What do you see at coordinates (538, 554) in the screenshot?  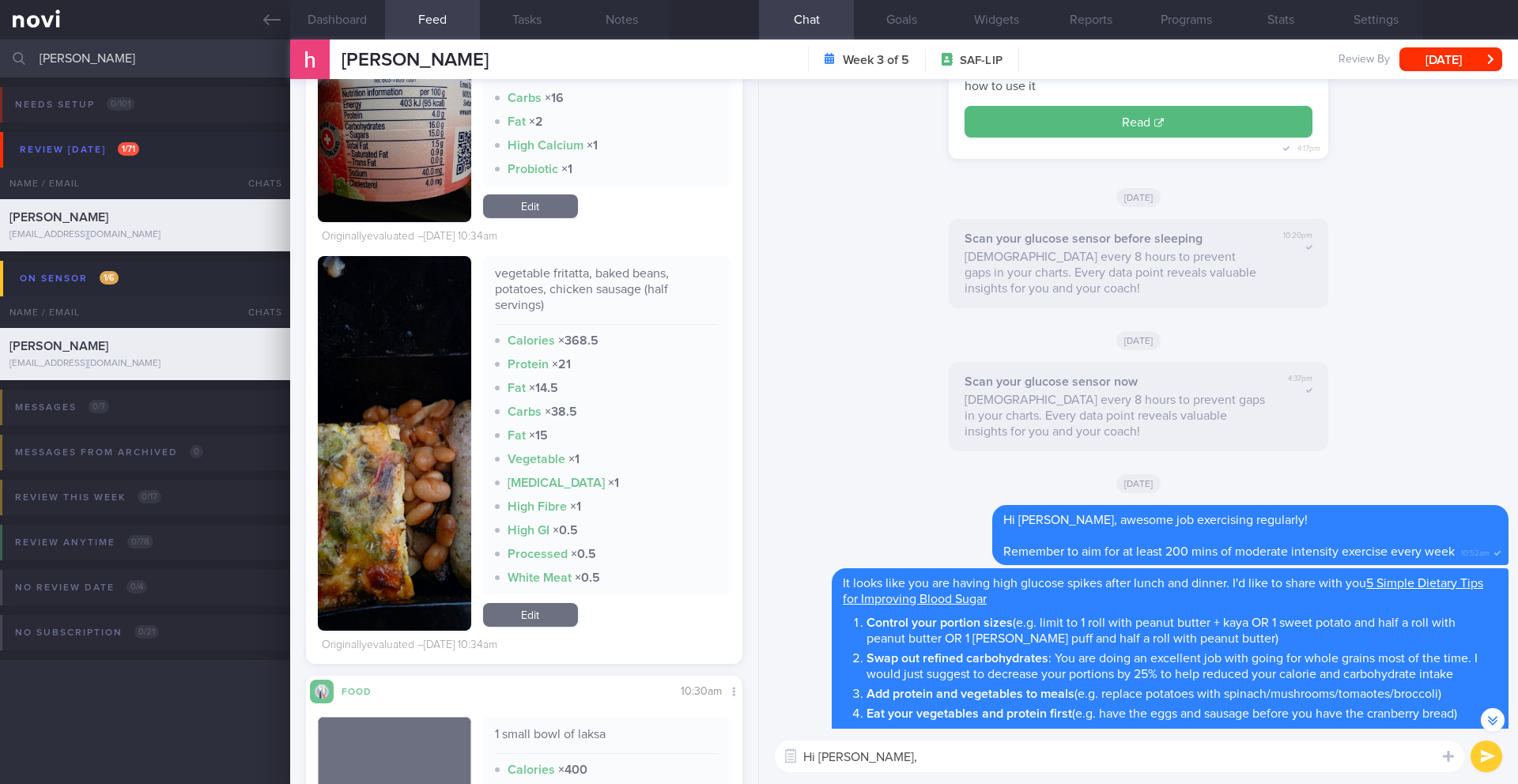 I see `strong: Processed` at bounding box center [538, 554].